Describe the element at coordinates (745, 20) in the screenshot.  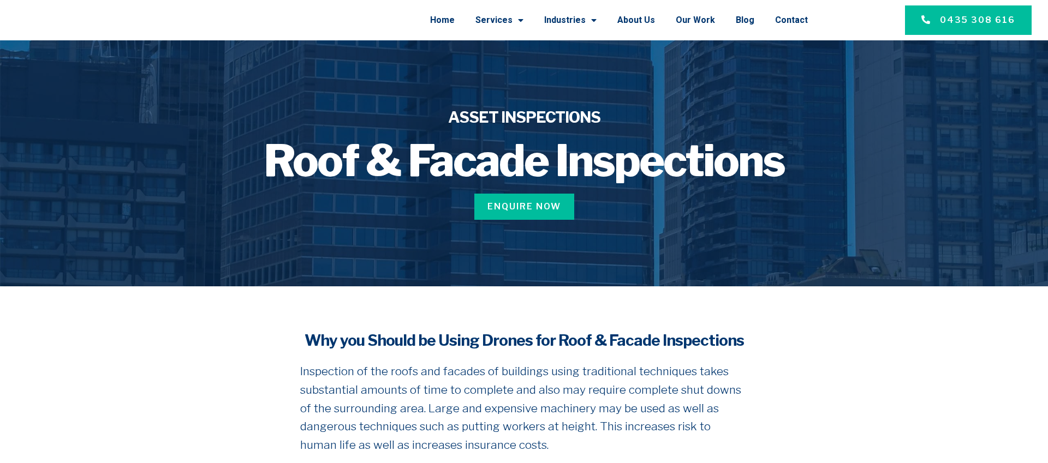
I see `a: Blog` at that location.